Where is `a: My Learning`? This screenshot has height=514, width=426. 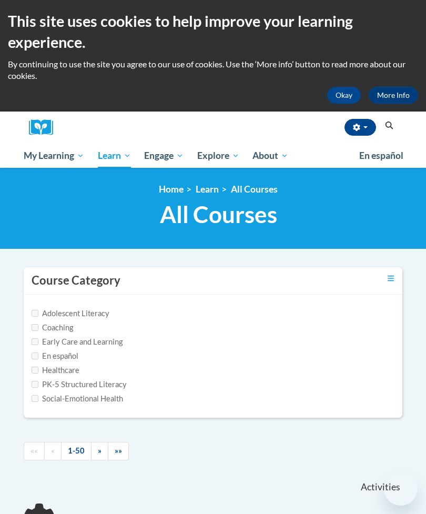
a: My Learning is located at coordinates (54, 156).